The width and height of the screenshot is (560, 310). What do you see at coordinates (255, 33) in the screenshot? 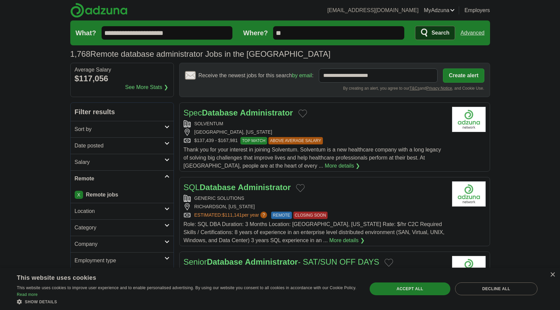
I see `label: Where?` at bounding box center [255, 33].